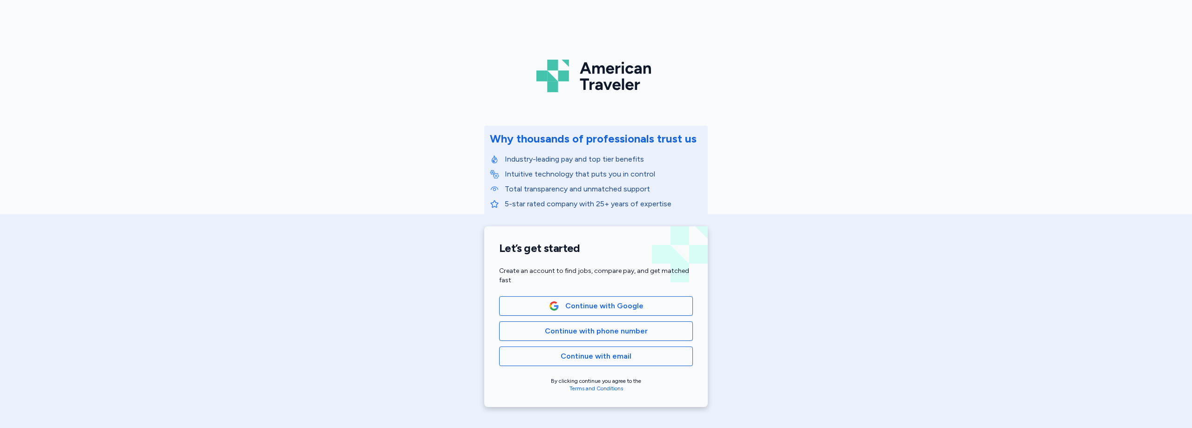 This screenshot has width=1192, height=428. Describe the element at coordinates (596, 276) in the screenshot. I see `div: Create an account to find jobs, compare pay, and get matched fast` at that location.